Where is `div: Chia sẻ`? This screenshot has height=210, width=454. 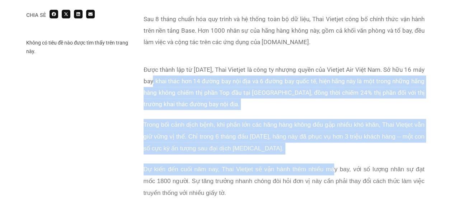 div: Chia sẻ is located at coordinates (36, 15).